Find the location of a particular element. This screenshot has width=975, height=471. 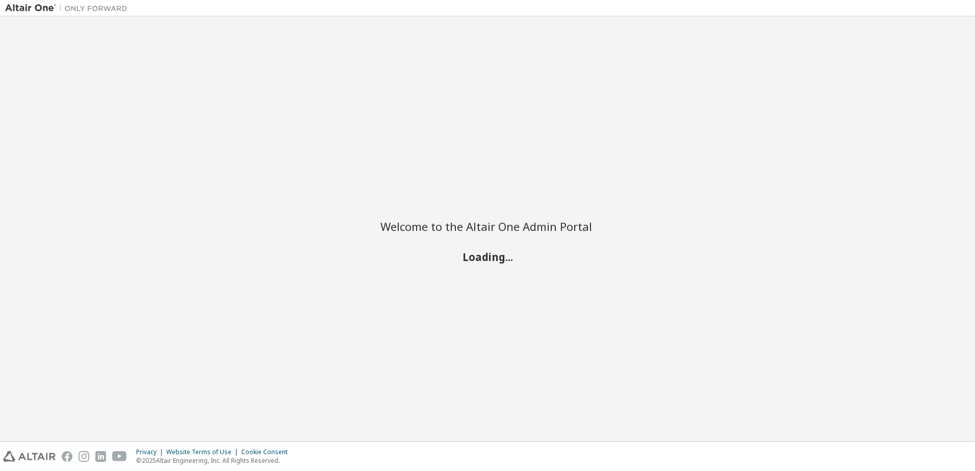

img: linkedin.svg is located at coordinates (101, 457).